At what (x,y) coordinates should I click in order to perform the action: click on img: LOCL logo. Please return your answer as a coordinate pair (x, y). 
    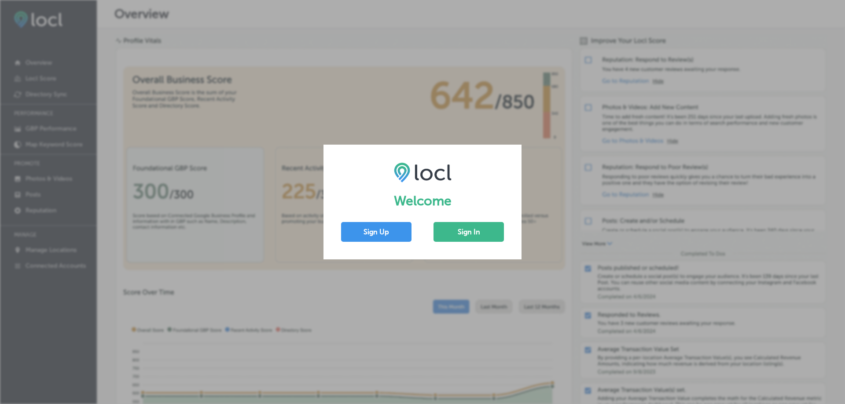
    Looking at the image, I should click on (422, 172).